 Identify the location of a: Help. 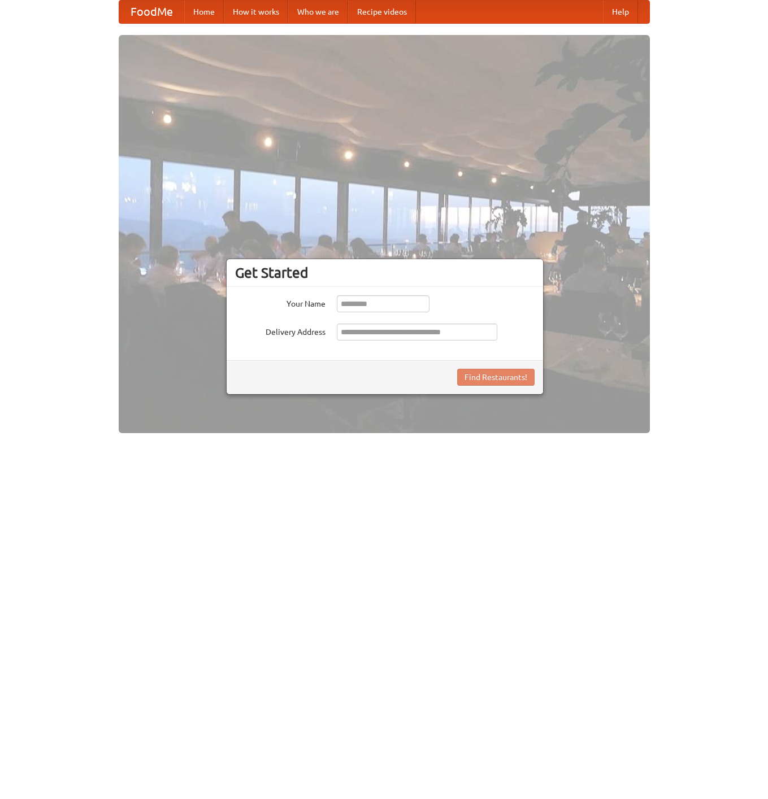
(620, 12).